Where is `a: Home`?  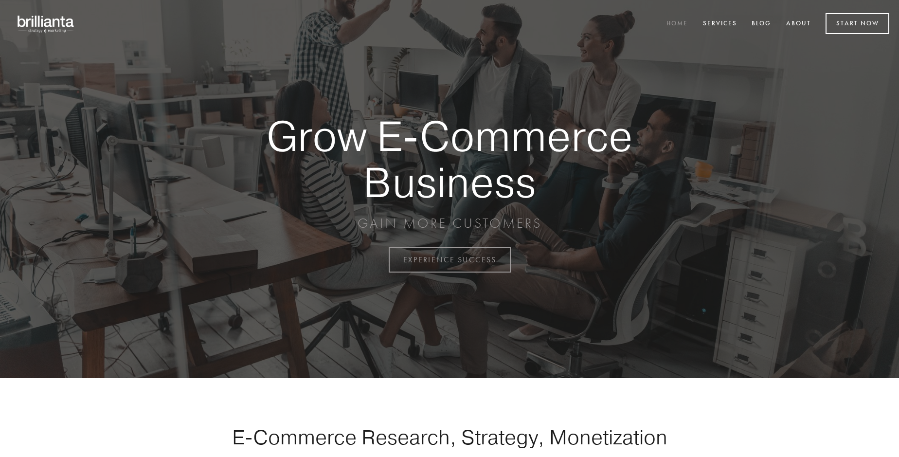 a: Home is located at coordinates (677, 24).